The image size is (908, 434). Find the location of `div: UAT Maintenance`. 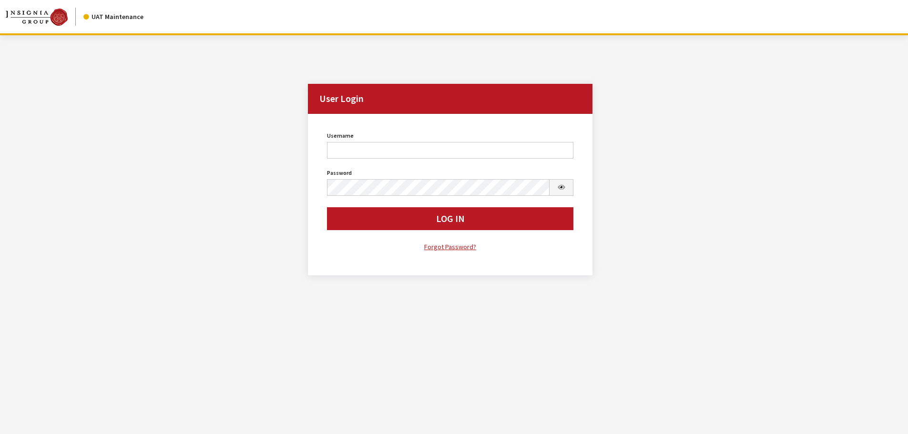

div: UAT Maintenance is located at coordinates (113, 17).